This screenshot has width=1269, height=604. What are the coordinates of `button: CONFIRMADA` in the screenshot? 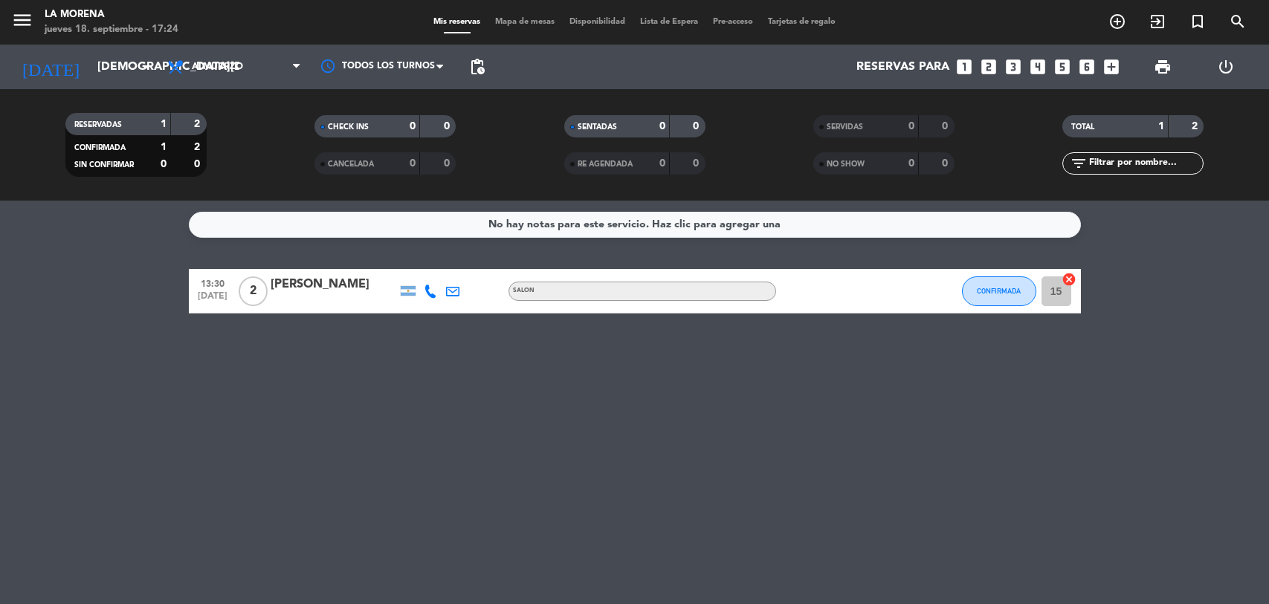 It's located at (999, 291).